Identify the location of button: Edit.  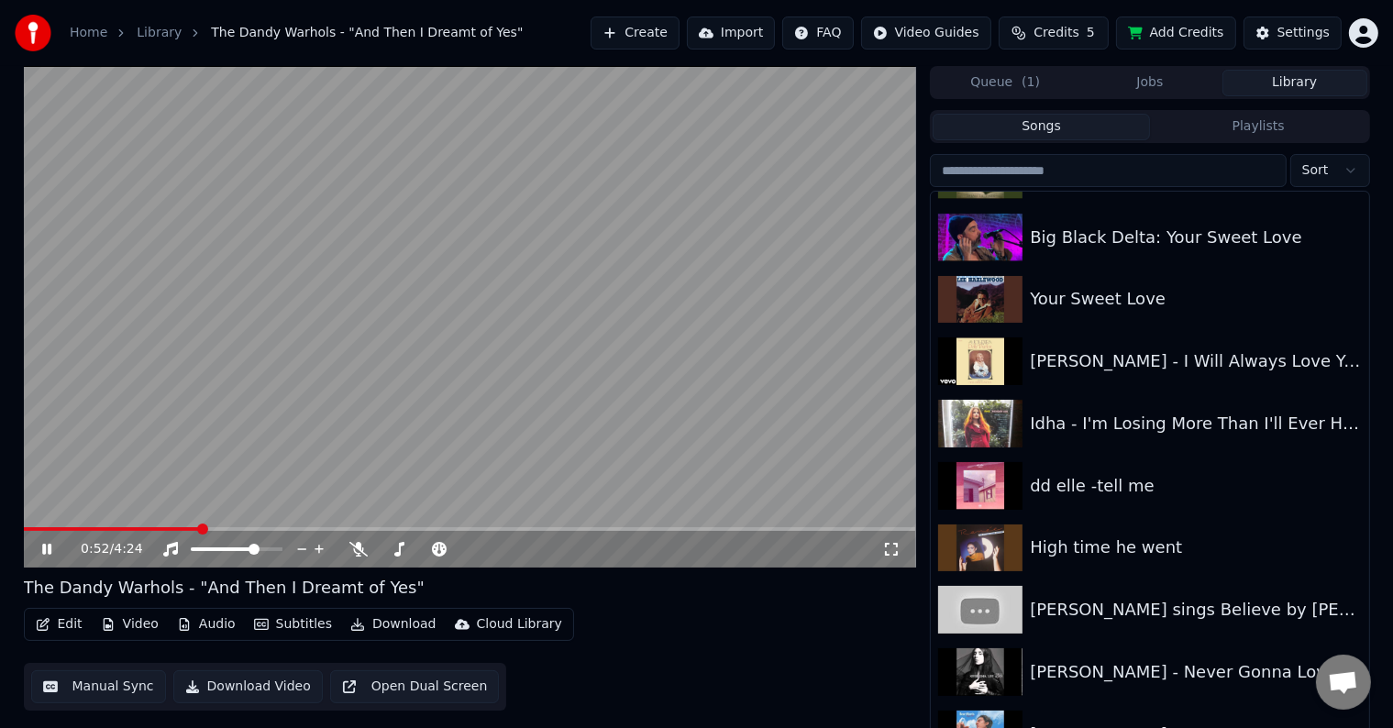
(59, 625).